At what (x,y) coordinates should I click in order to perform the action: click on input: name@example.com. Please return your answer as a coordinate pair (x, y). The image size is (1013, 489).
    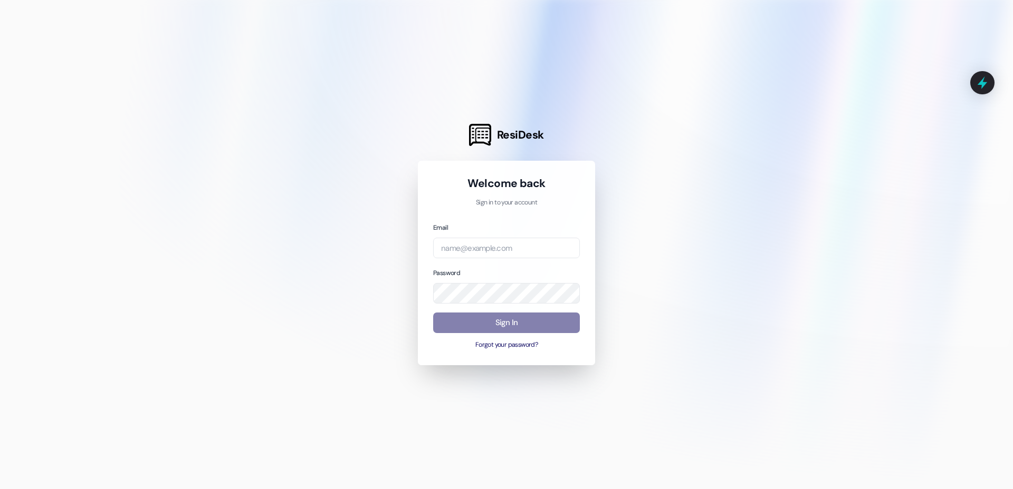
    Looking at the image, I should click on (506, 248).